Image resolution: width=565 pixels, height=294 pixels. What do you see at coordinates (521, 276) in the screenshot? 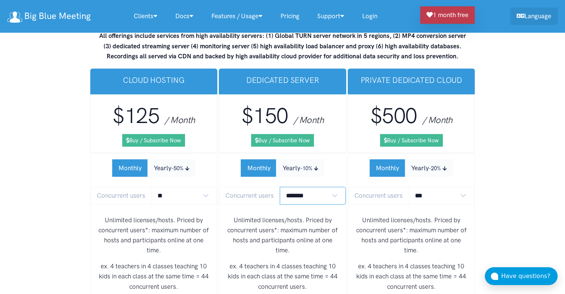
I see `button: Have questions?` at bounding box center [521, 276].